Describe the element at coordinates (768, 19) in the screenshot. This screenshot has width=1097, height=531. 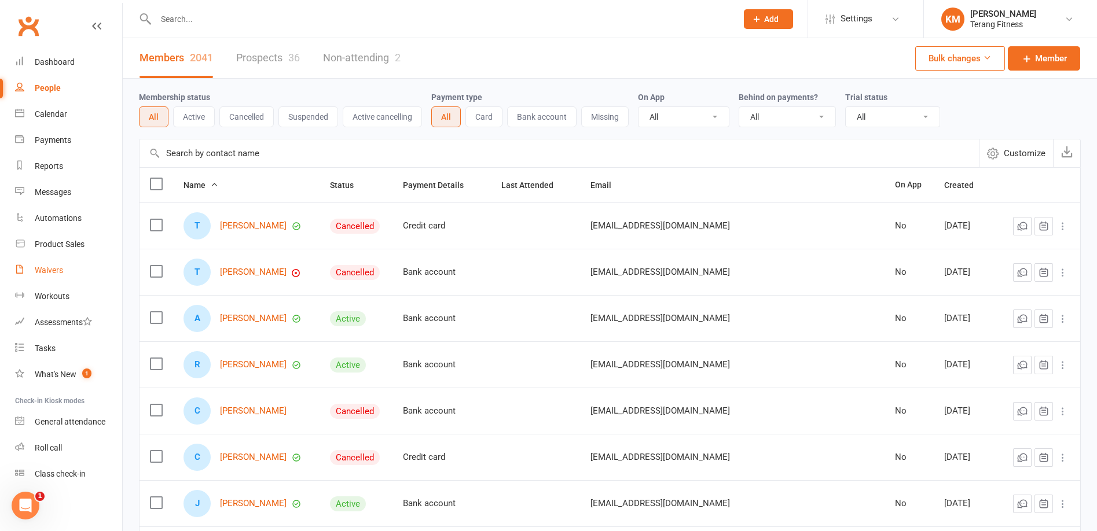
I see `button: Add` at that location.